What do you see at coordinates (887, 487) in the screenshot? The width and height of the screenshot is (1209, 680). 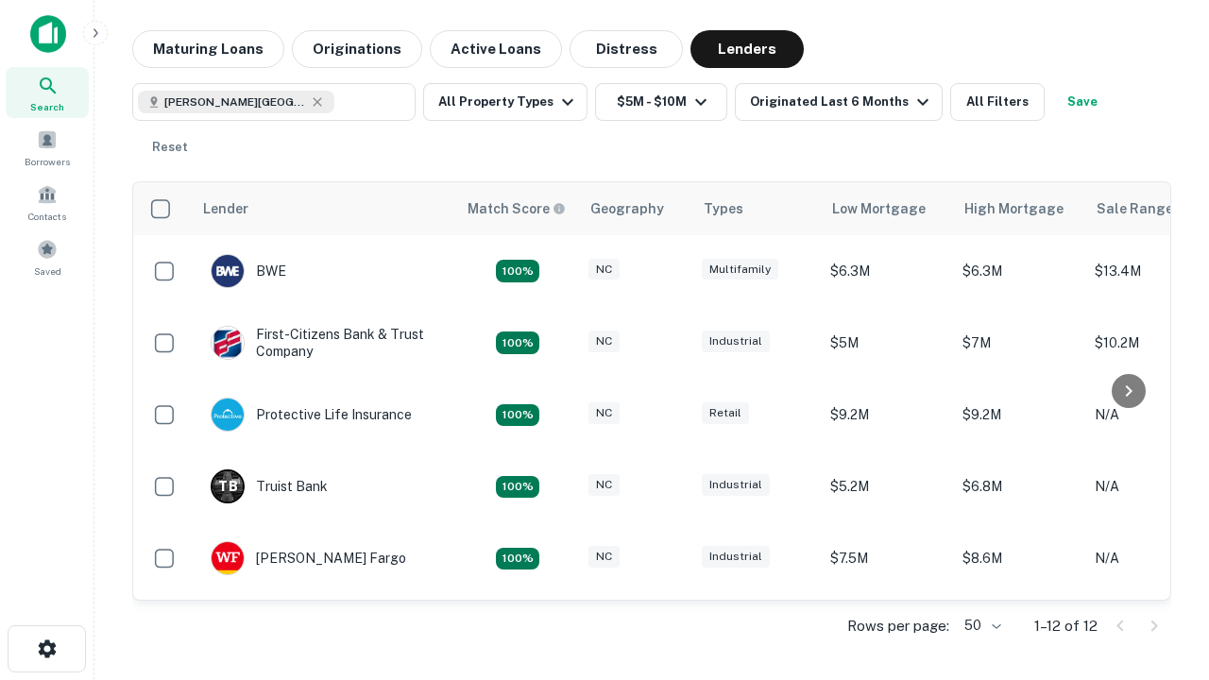 I see `td: $5.2M` at bounding box center [887, 487].